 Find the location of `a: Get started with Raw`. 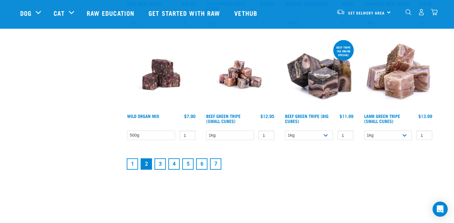

a: Get started with Raw is located at coordinates (185, 13).